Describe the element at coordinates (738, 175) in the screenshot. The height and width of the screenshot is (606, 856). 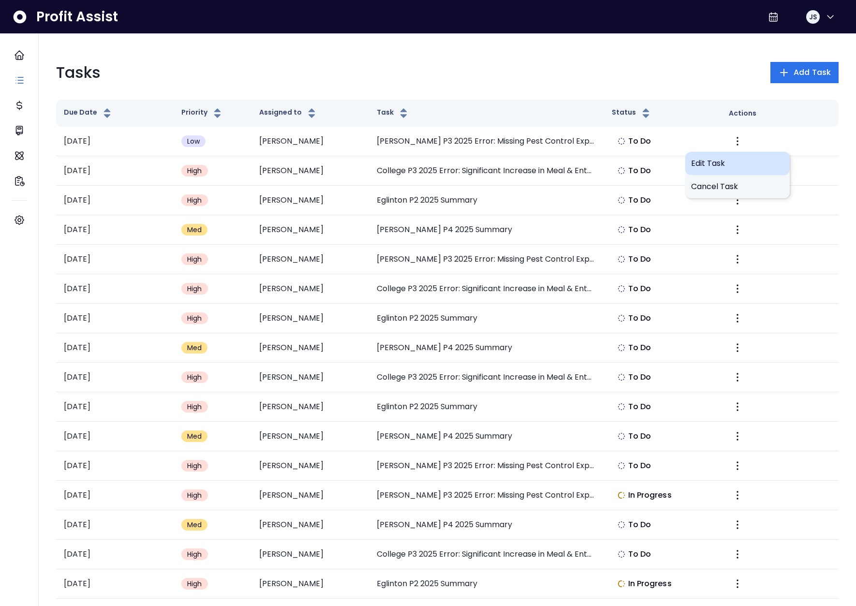
I see `div: More` at that location.